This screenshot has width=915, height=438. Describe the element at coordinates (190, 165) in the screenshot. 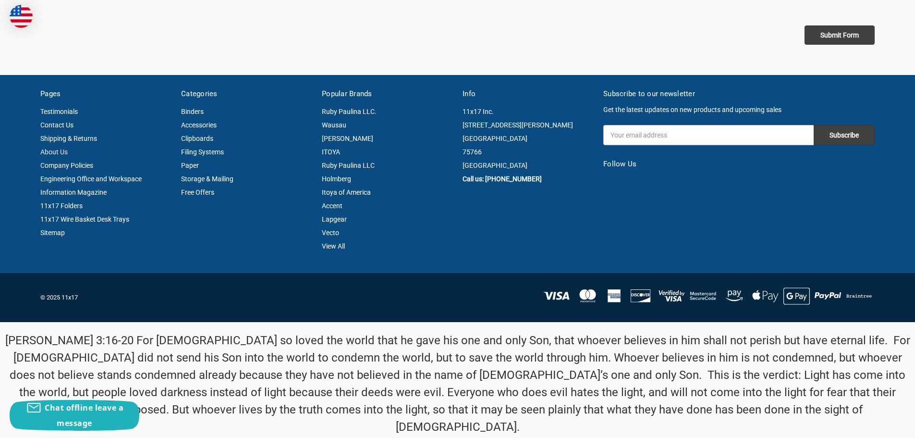

I see `a: Paper` at that location.